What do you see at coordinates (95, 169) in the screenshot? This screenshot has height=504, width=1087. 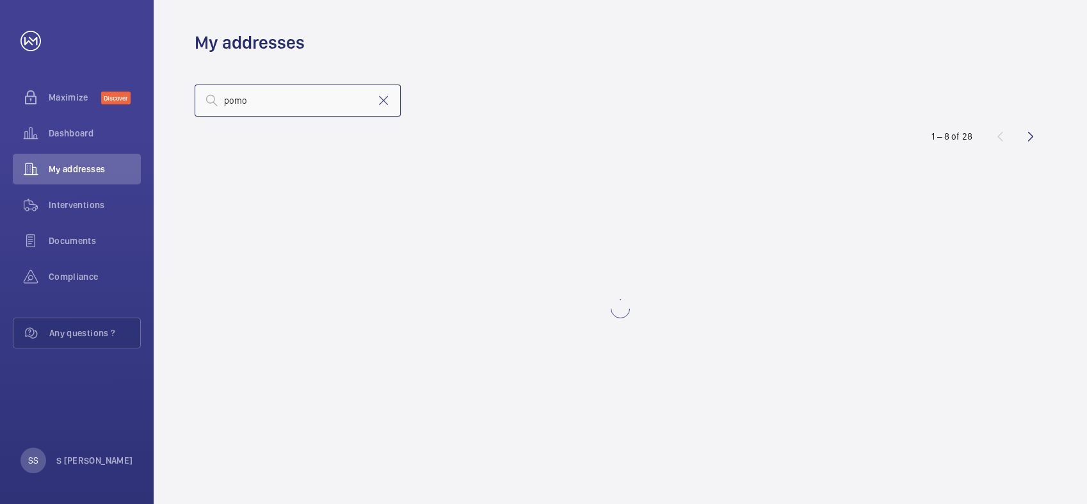 I see `span: My addresses` at bounding box center [95, 169].